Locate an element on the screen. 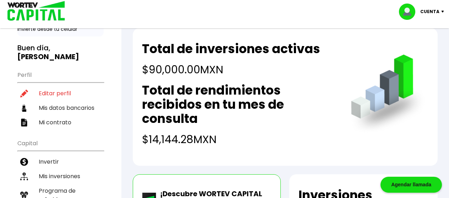  li: Editar perfil is located at coordinates (60, 93).